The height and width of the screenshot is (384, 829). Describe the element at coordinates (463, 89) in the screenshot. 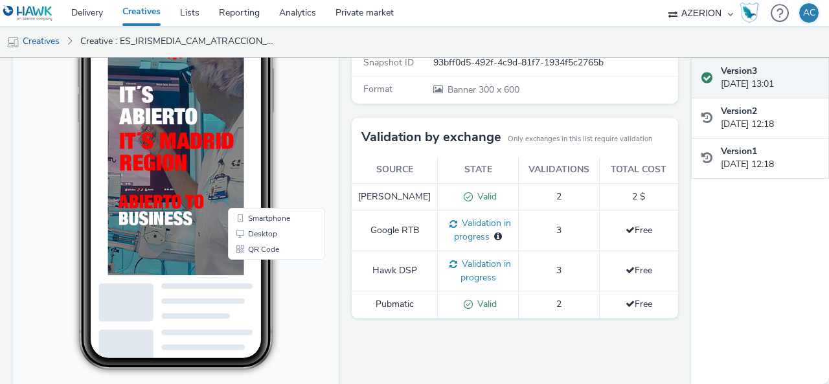

I see `span: Banner` at that location.